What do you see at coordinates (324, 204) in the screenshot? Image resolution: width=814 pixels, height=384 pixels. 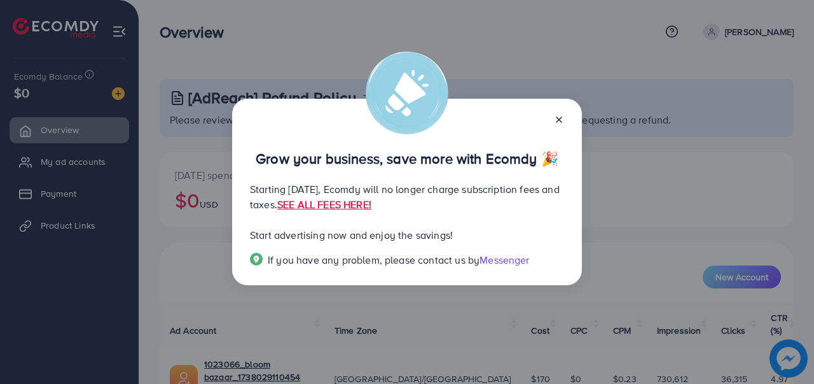 I see `a: SEE ALL FEES HERE!` at bounding box center [324, 204].